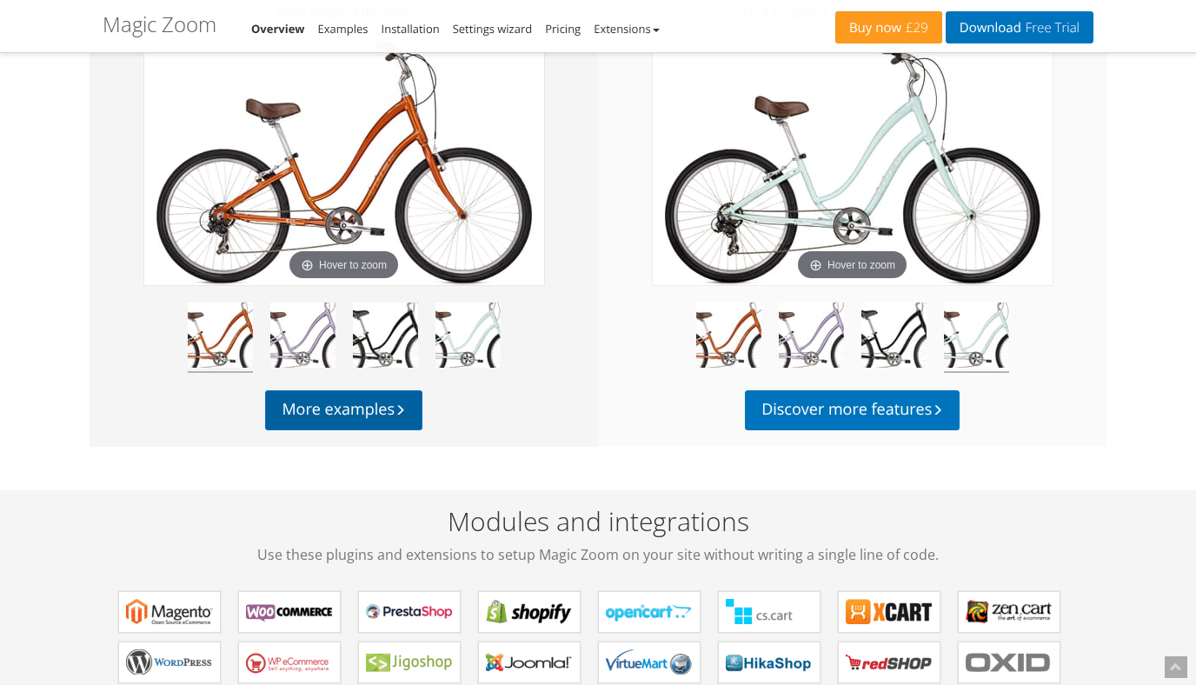  What do you see at coordinates (529, 612) in the screenshot?
I see `b: Magic Zoom for Shopify` at bounding box center [529, 612].